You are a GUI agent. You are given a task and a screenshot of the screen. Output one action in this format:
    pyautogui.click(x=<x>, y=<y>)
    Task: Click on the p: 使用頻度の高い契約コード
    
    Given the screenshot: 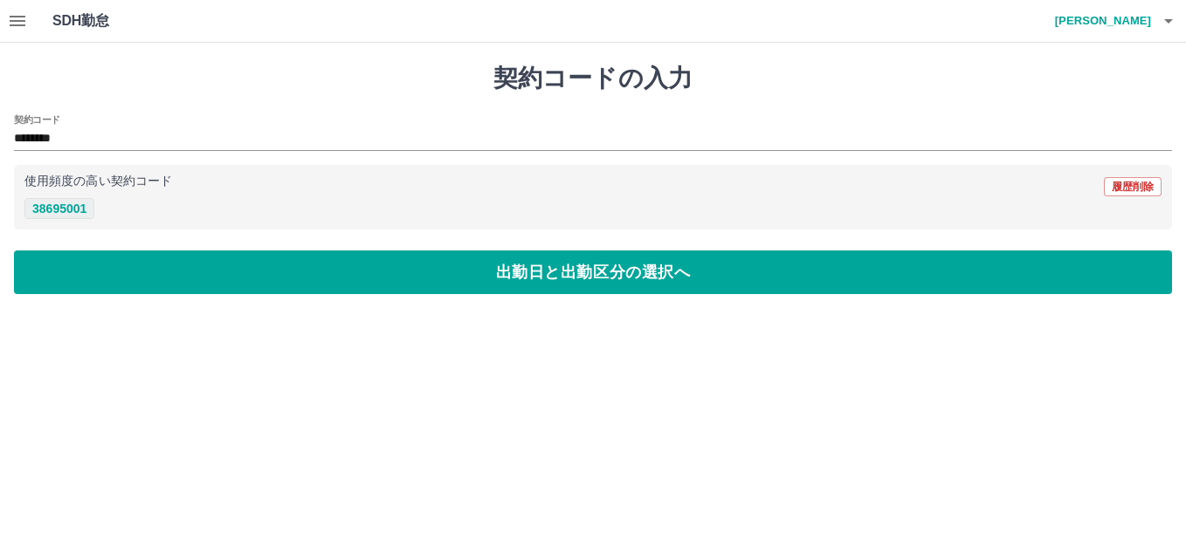 What is the action you would take?
    pyautogui.click(x=98, y=182)
    